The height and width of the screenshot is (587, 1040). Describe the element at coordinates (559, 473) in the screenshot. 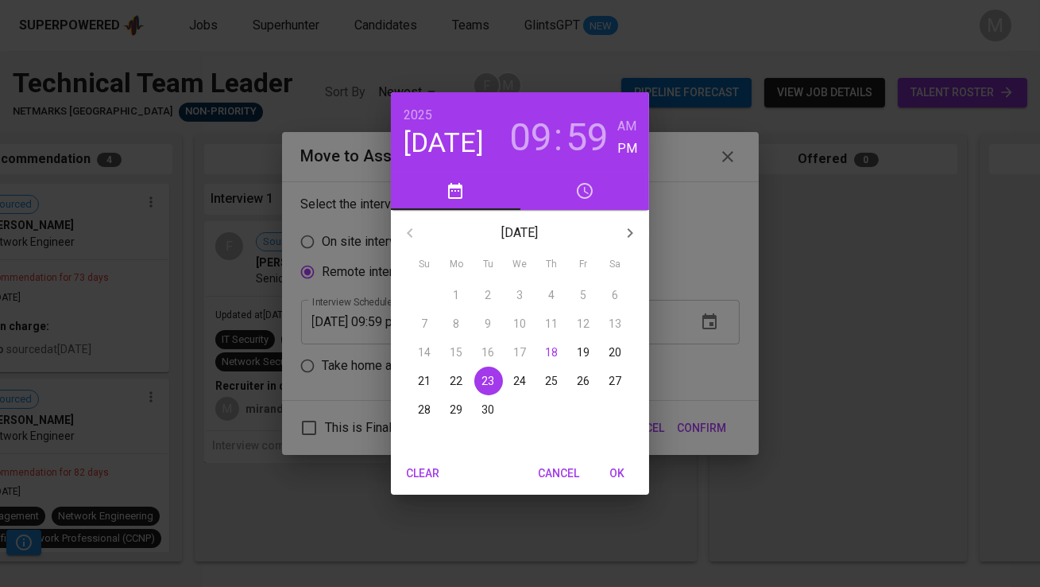

I see `button: Cancel` at that location.